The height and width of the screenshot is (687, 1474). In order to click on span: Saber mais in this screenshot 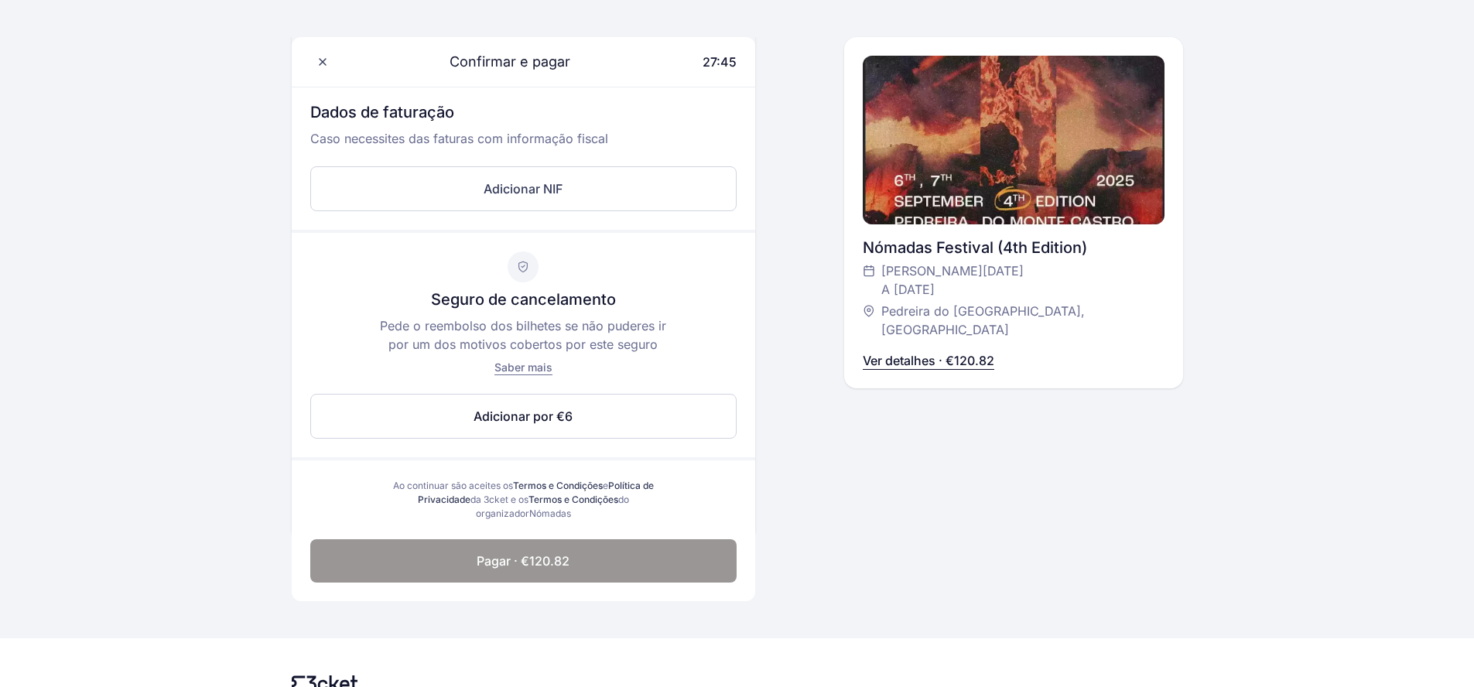, I will do `click(523, 367)`.